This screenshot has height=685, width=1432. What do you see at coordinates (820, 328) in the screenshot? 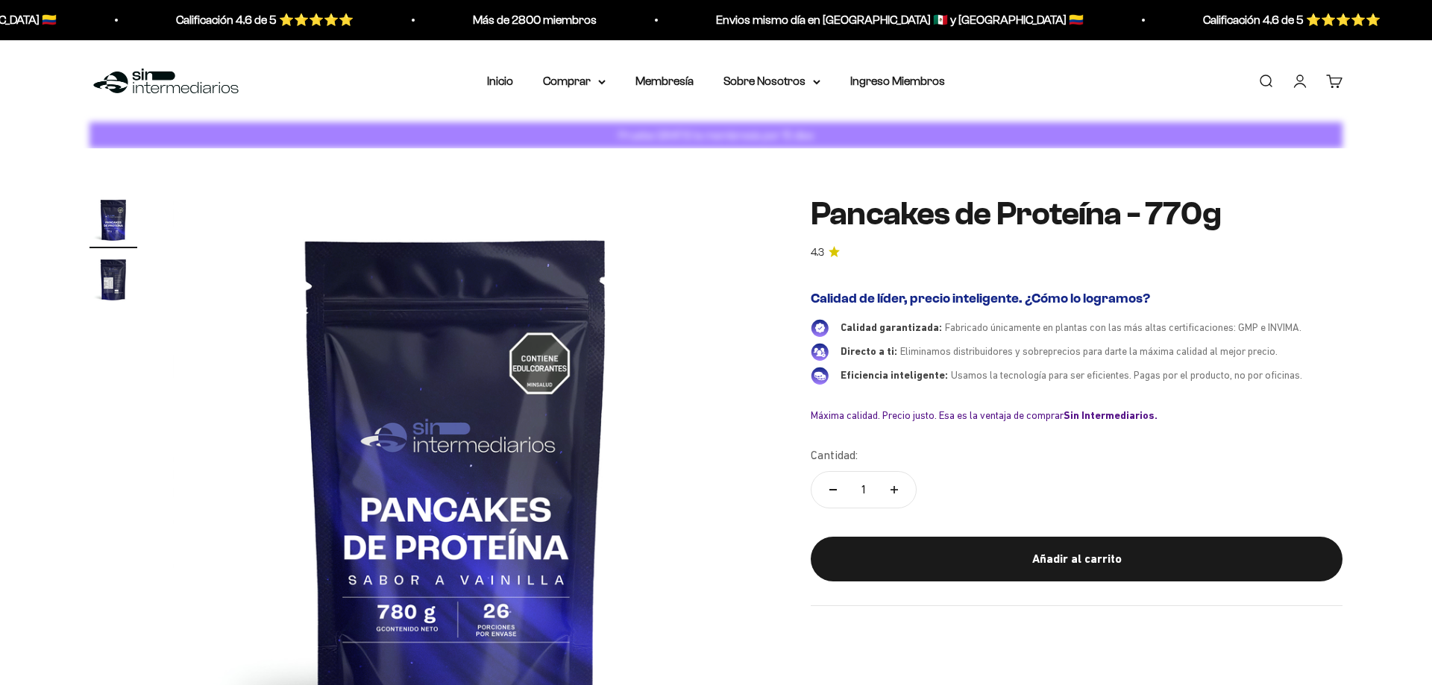
I see `img: Calidad garantizada` at bounding box center [820, 328].